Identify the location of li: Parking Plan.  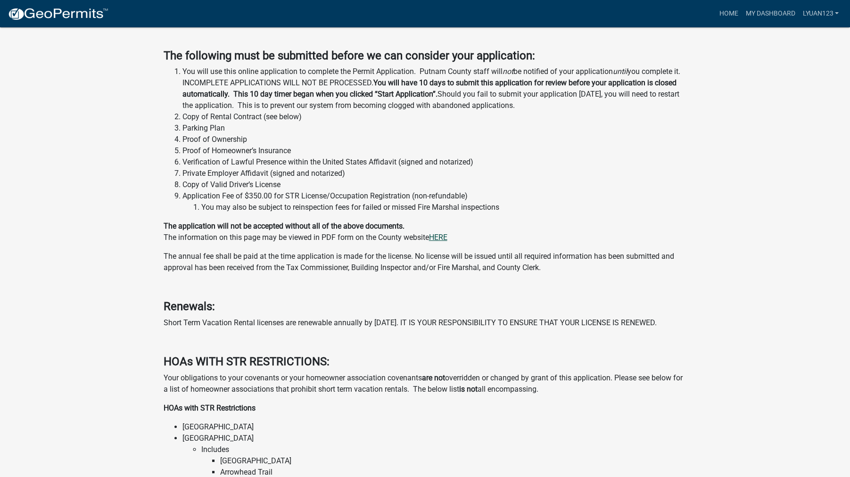
(434, 128).